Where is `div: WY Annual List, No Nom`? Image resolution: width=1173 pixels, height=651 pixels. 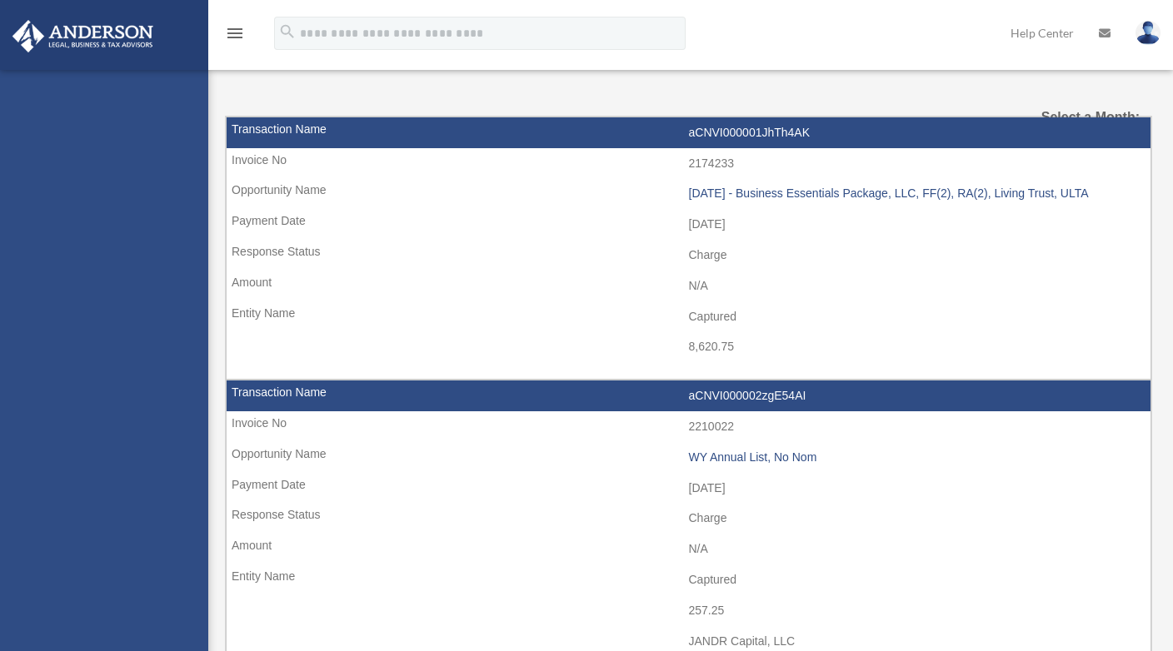
div: WY Annual List, No Nom is located at coordinates (915, 457).